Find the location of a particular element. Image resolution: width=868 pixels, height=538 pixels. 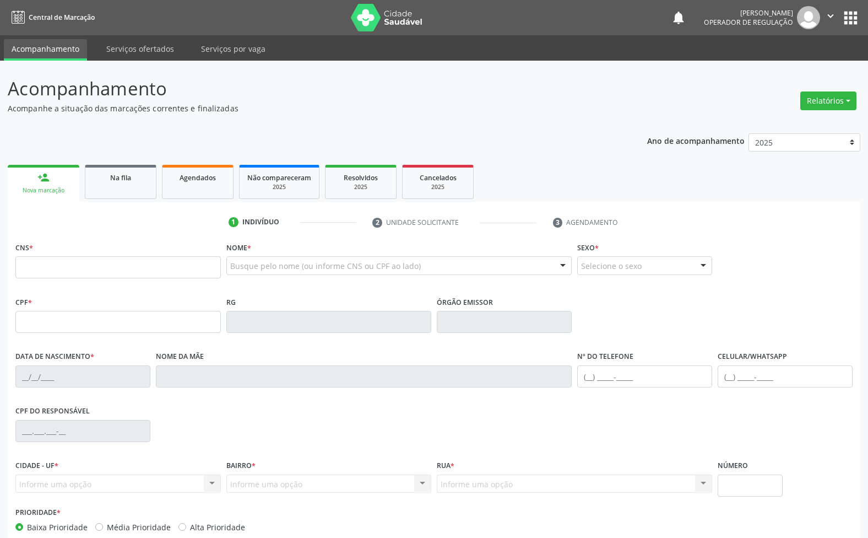

label: Celular/WhatsApp is located at coordinates (753, 357).